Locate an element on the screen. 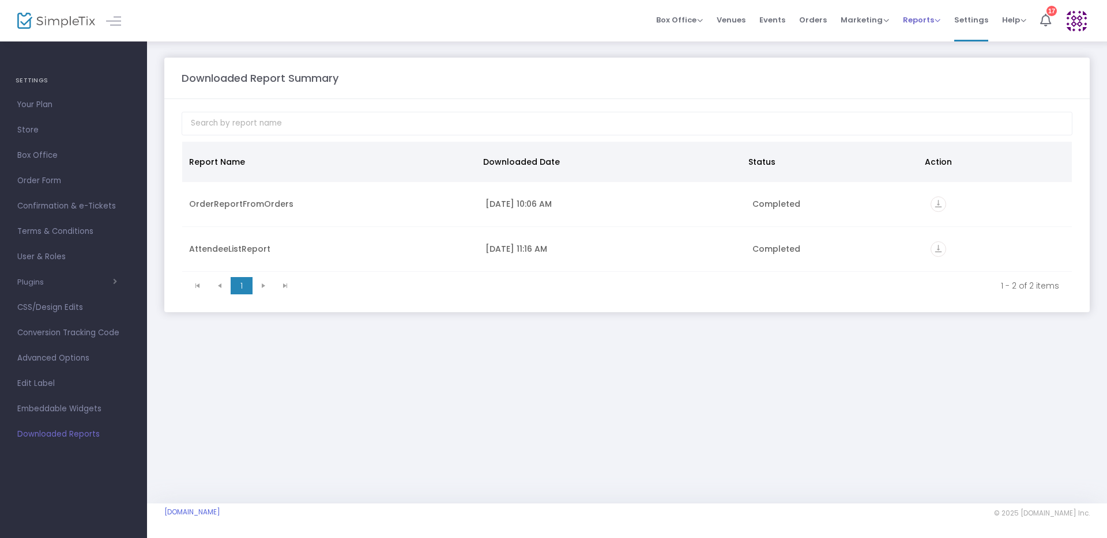 The image size is (1107, 538). span: Events is located at coordinates (772, 20).